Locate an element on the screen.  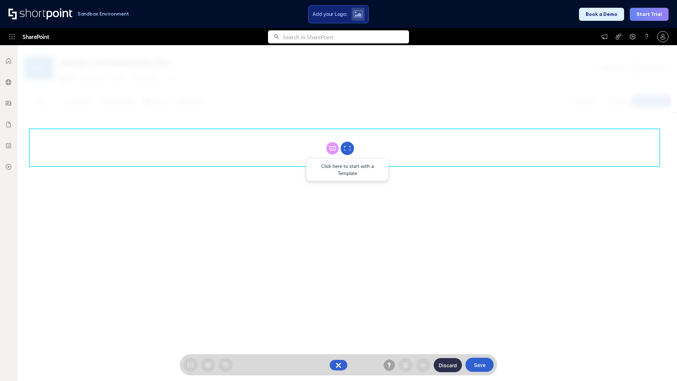
button: Start Trial is located at coordinates (649, 14).